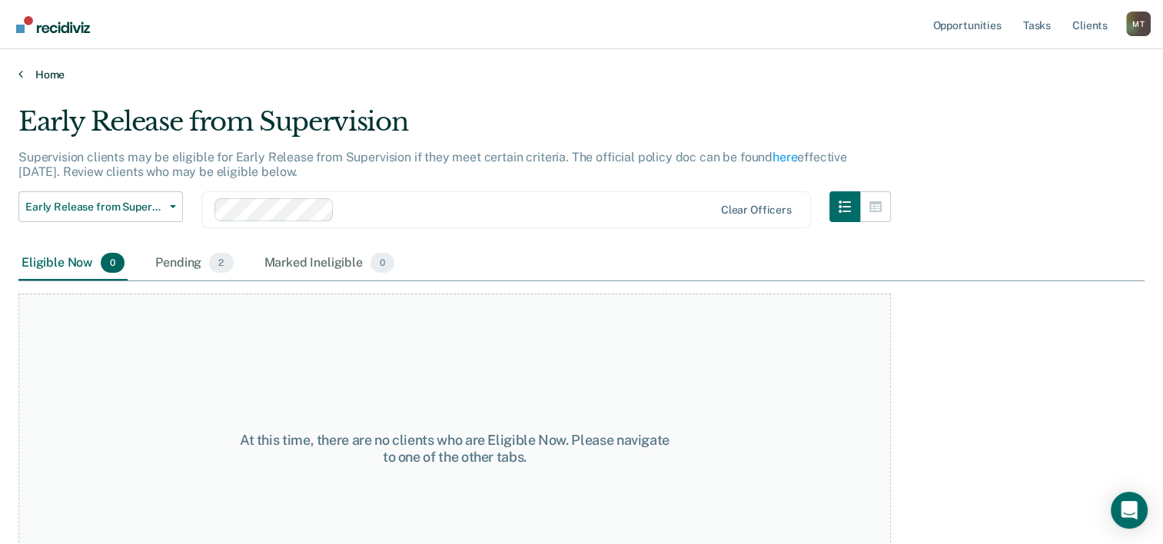 Image resolution: width=1163 pixels, height=544 pixels. I want to click on div: Clear officers, so click(756, 210).